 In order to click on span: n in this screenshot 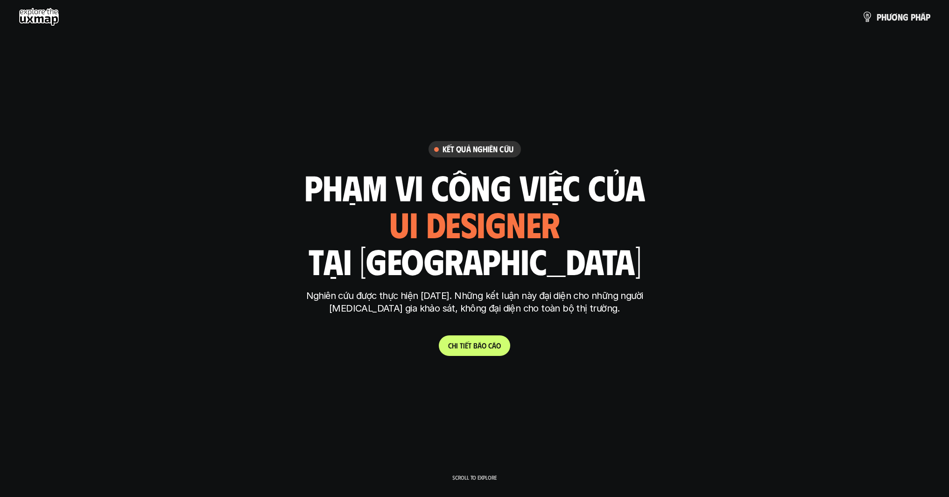, I will do `click(900, 17)`.